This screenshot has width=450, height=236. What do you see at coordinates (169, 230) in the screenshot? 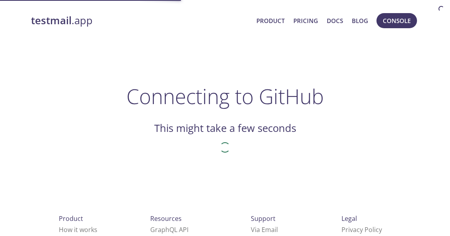
I see `a: GraphQL API` at bounding box center [169, 230].